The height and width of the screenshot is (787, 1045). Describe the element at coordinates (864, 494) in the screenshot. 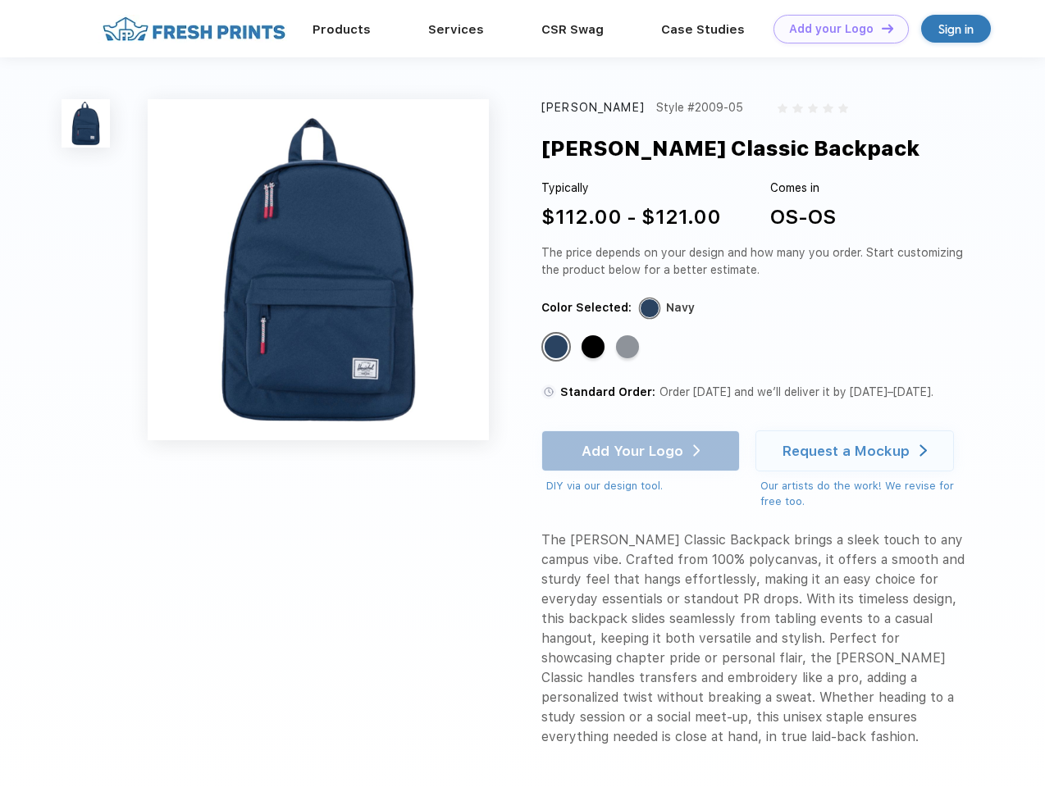

I see `div: Our artists do the work! We revise for free too.` at that location.